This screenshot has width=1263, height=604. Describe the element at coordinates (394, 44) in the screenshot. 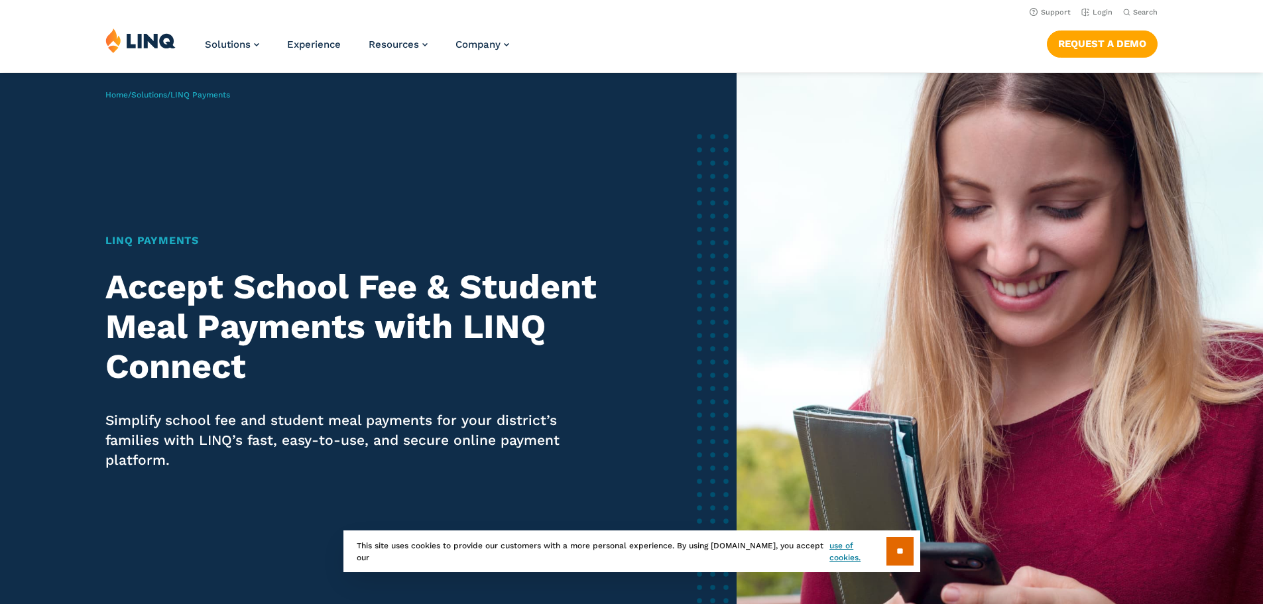

I see `span: Resources` at that location.